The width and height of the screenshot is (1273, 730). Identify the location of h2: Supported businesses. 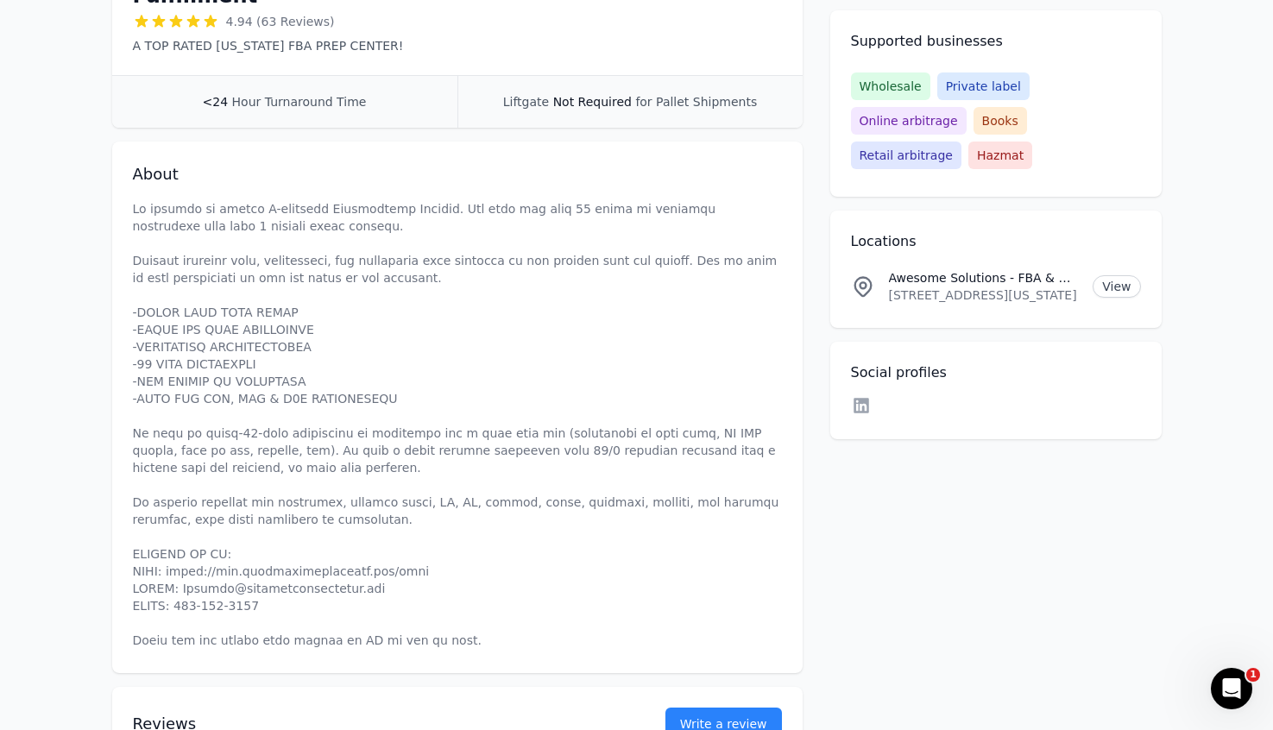
(996, 41).